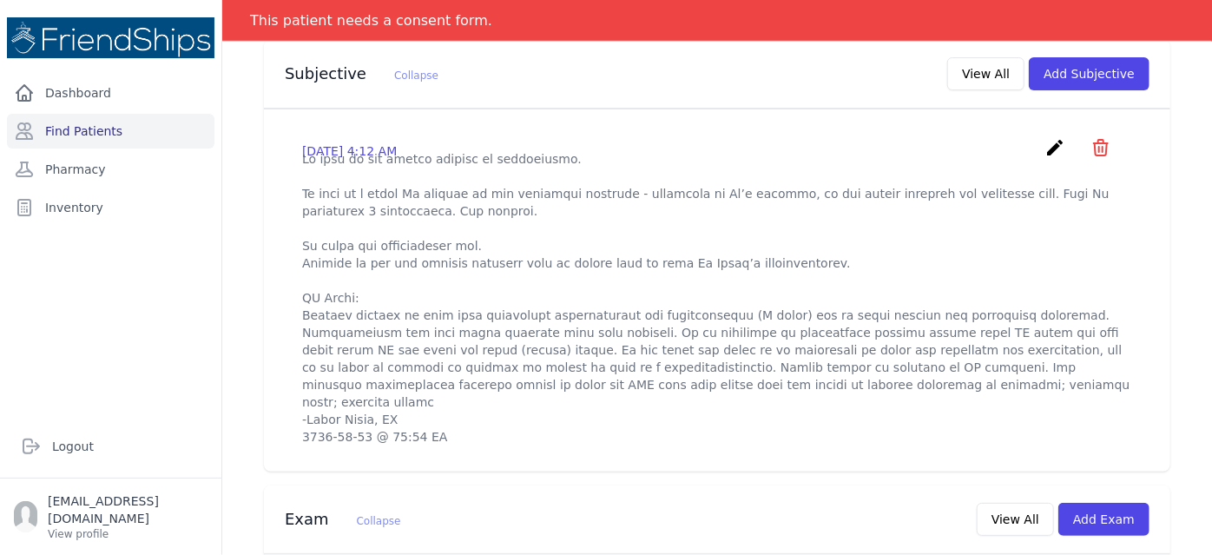  Describe the element at coordinates (128, 534) in the screenshot. I see `p: View profile` at that location.